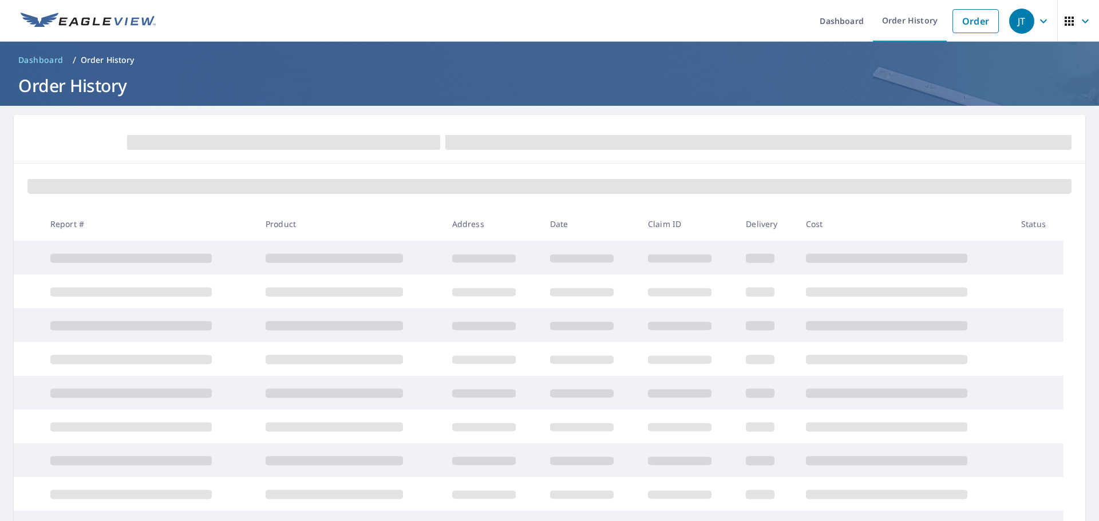  I want to click on th: Status, so click(1038, 224).